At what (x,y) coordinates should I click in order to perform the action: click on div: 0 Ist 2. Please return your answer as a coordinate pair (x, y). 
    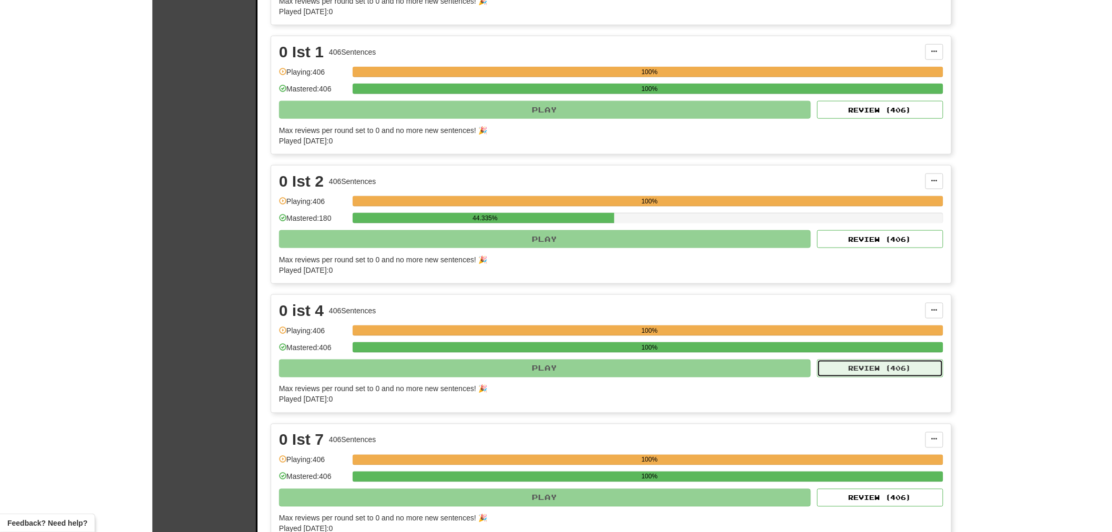
    Looking at the image, I should click on (301, 181).